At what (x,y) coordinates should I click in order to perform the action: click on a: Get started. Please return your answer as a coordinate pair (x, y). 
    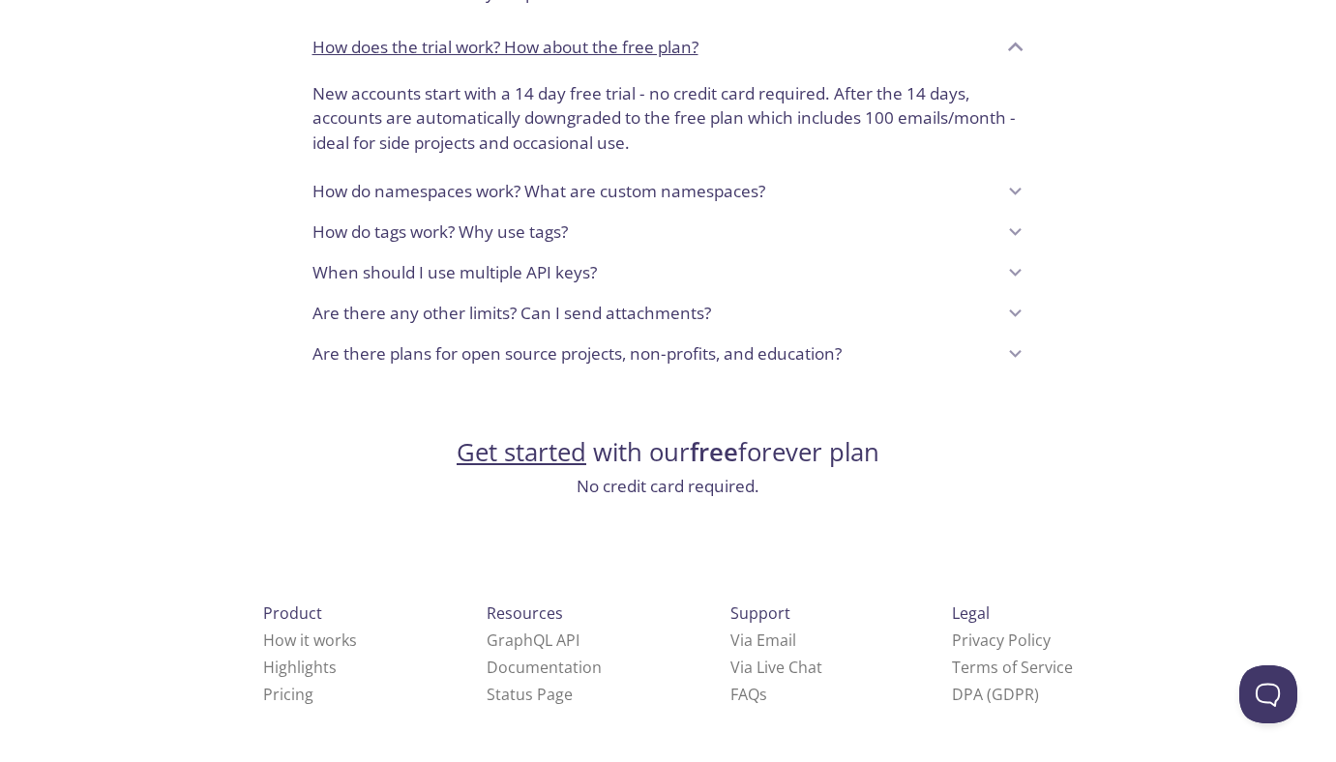
    Looking at the image, I should click on (521, 452).